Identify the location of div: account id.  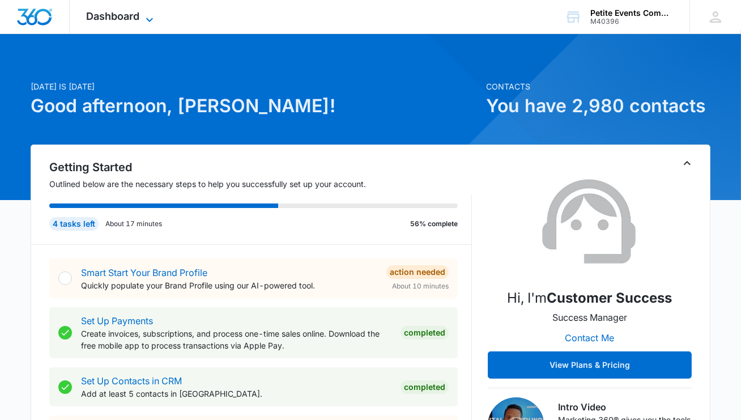
(632, 22).